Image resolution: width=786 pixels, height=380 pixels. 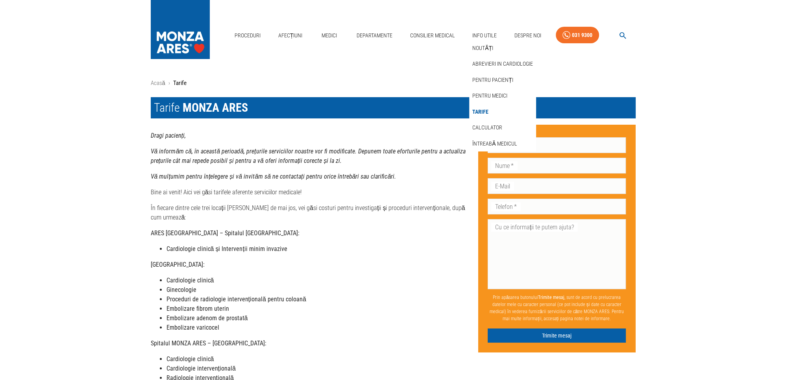 What do you see at coordinates (493, 80) in the screenshot?
I see `a: Pentru pacienți` at bounding box center [493, 80].